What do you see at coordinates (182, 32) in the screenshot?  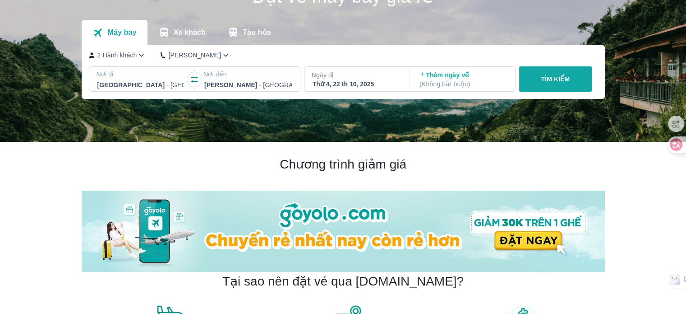 I see `div: transportation tabs` at bounding box center [182, 32].